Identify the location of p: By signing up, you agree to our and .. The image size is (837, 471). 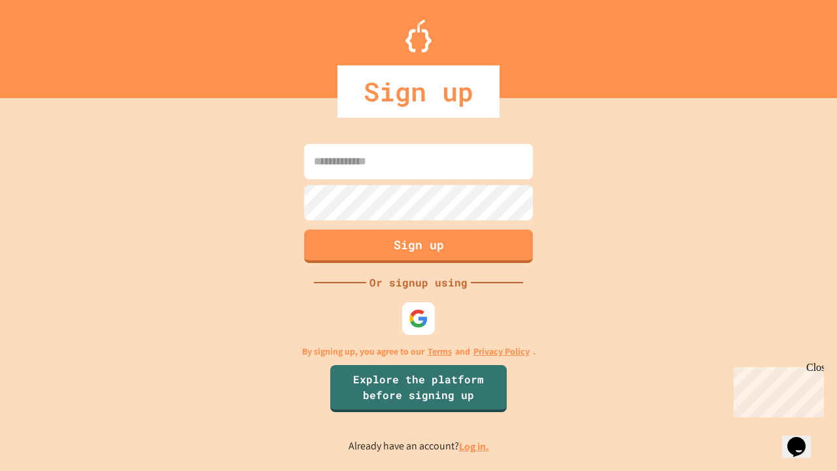
(419, 351).